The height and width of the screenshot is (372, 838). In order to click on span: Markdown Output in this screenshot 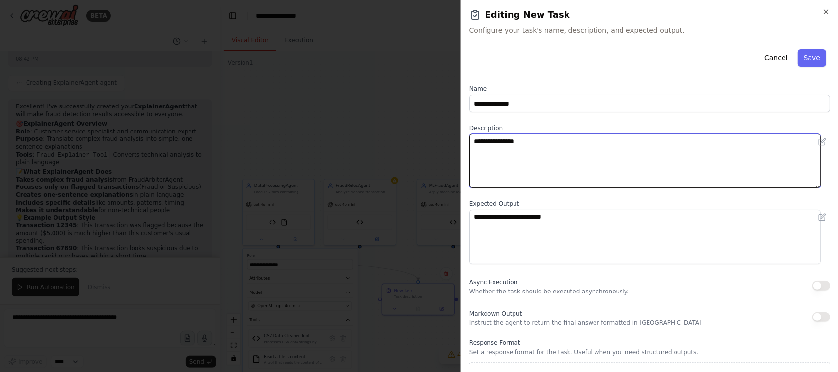, I will do `click(495, 314)`.